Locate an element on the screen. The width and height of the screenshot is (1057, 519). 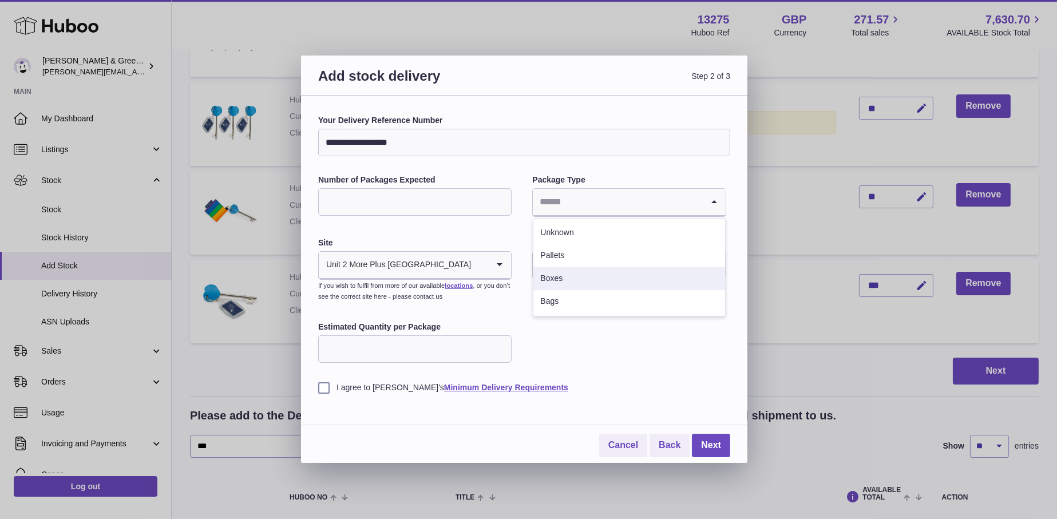
label: Your Delivery Reference Number is located at coordinates (524, 120).